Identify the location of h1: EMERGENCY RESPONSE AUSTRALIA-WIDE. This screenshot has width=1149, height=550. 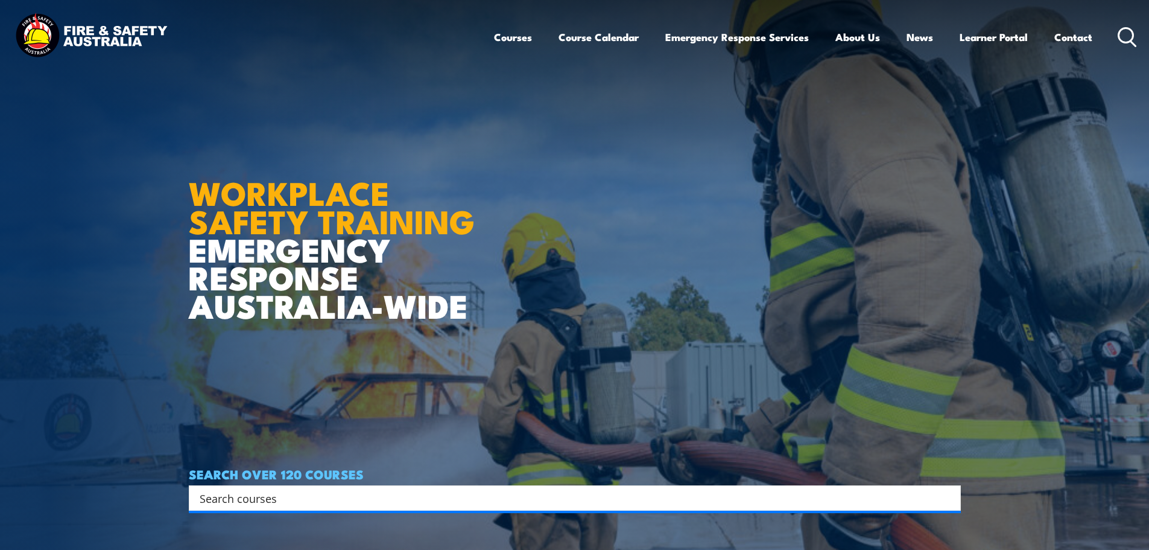
(336, 233).